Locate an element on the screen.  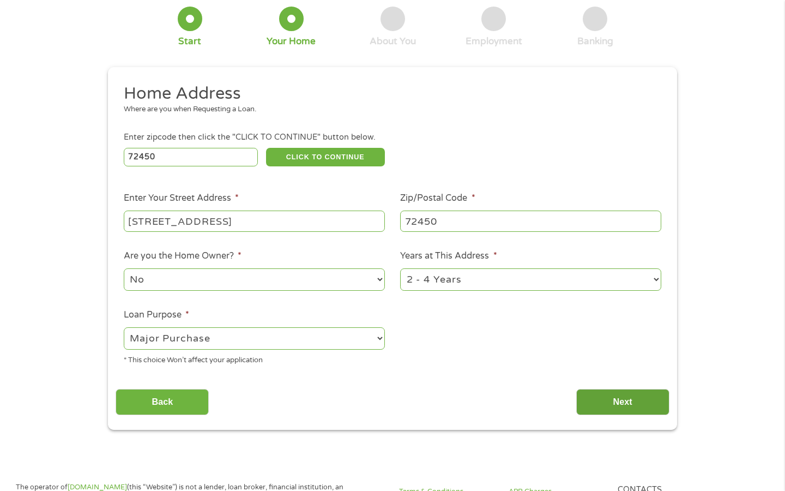
div: Where are you when Requesting a Loan. is located at coordinates (389, 110).